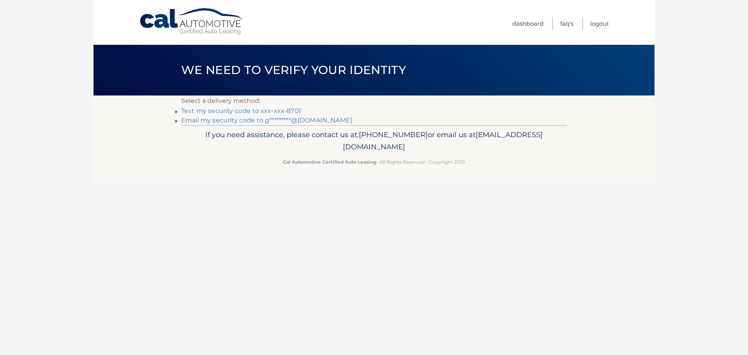 The height and width of the screenshot is (355, 748). Describe the element at coordinates (374, 162) in the screenshot. I see `p: - All Rights Reserved - Copyright 2025` at that location.